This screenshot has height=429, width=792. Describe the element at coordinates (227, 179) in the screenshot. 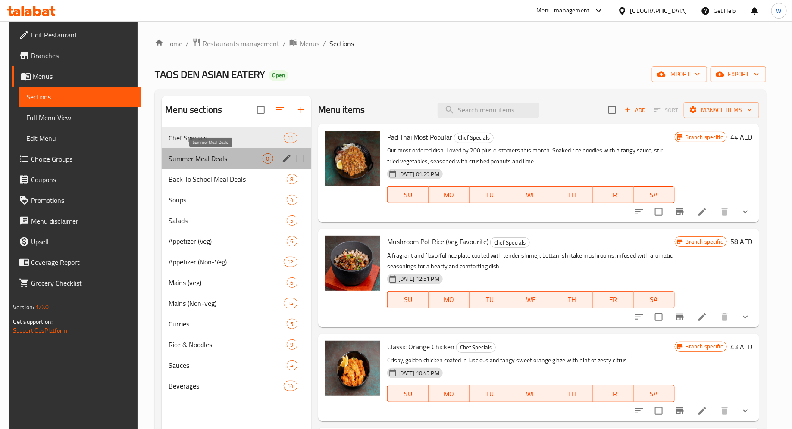

I see `div: Back To School Meal Deals` at that location.